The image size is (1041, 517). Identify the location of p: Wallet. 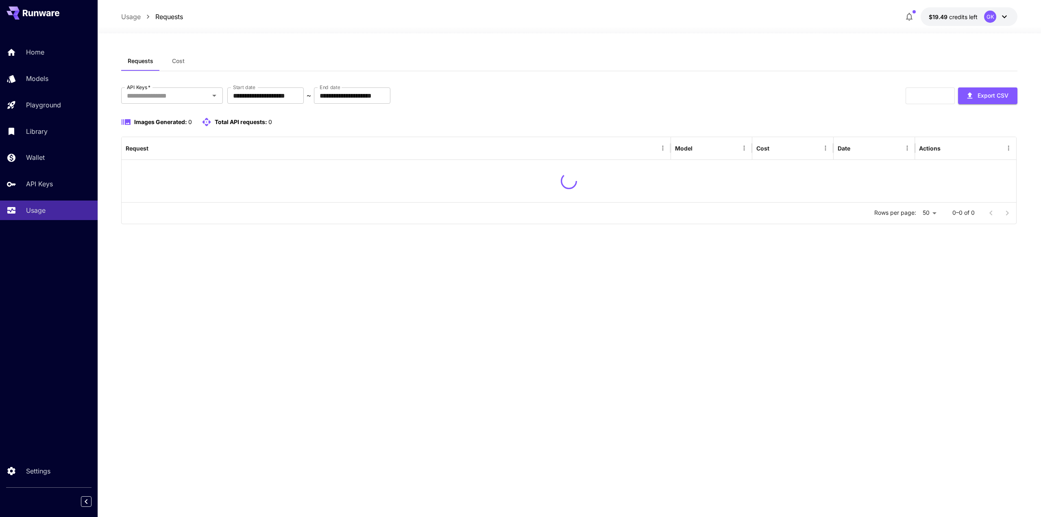
(35, 157).